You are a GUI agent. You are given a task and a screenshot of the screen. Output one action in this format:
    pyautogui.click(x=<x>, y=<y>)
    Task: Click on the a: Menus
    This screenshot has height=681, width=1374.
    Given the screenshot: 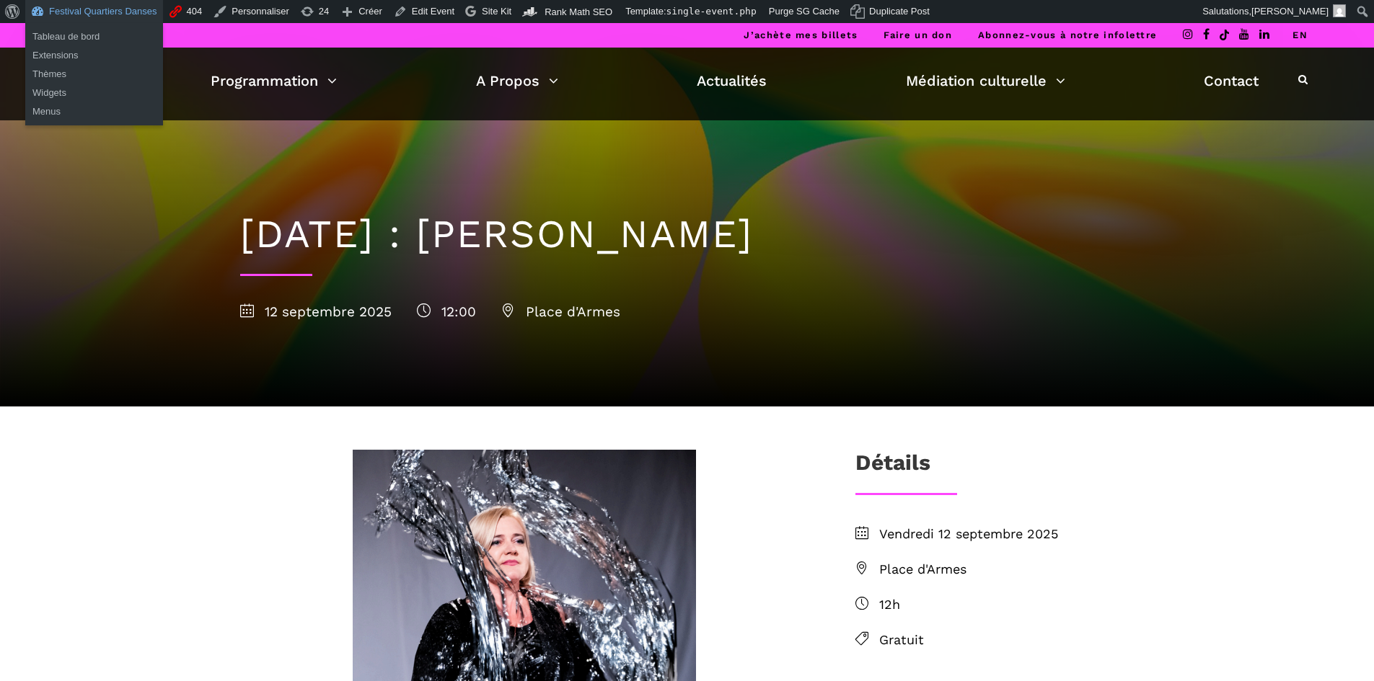 What is the action you would take?
    pyautogui.click(x=94, y=112)
    